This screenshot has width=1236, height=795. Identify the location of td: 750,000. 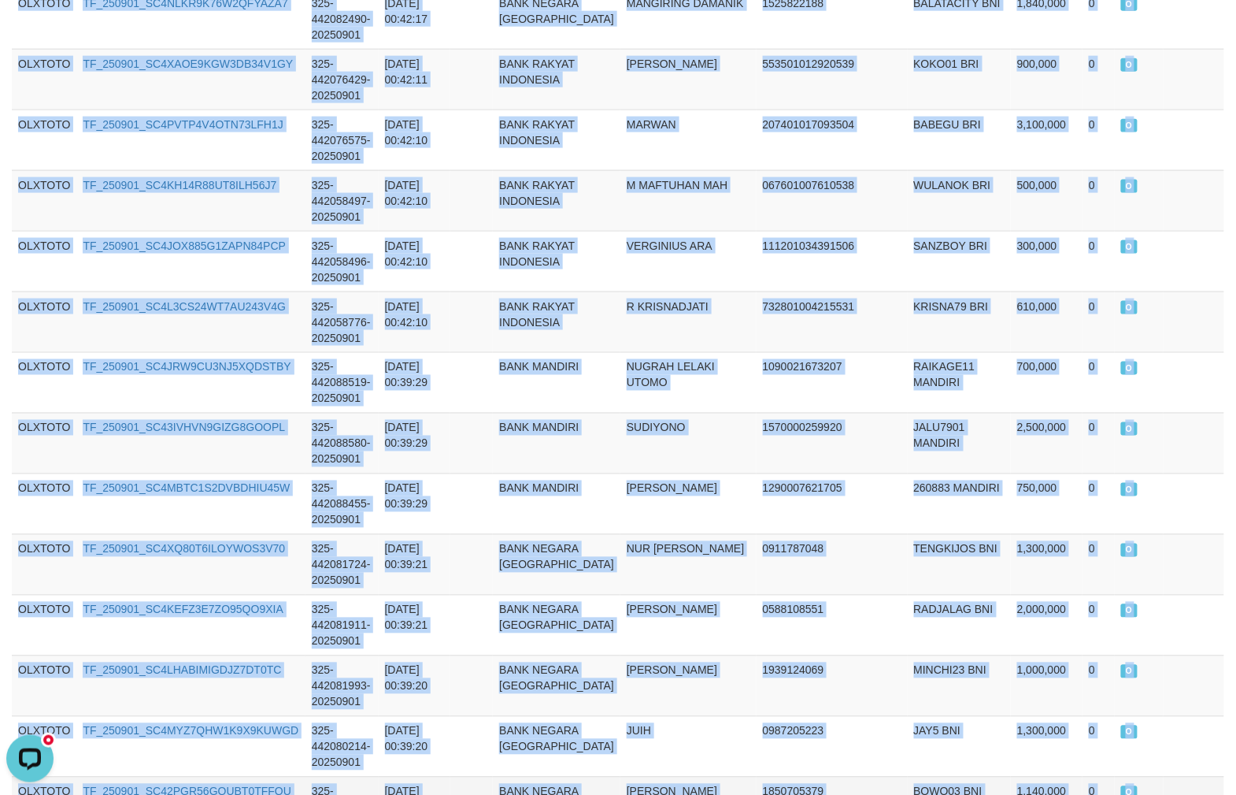
(1047, 503).